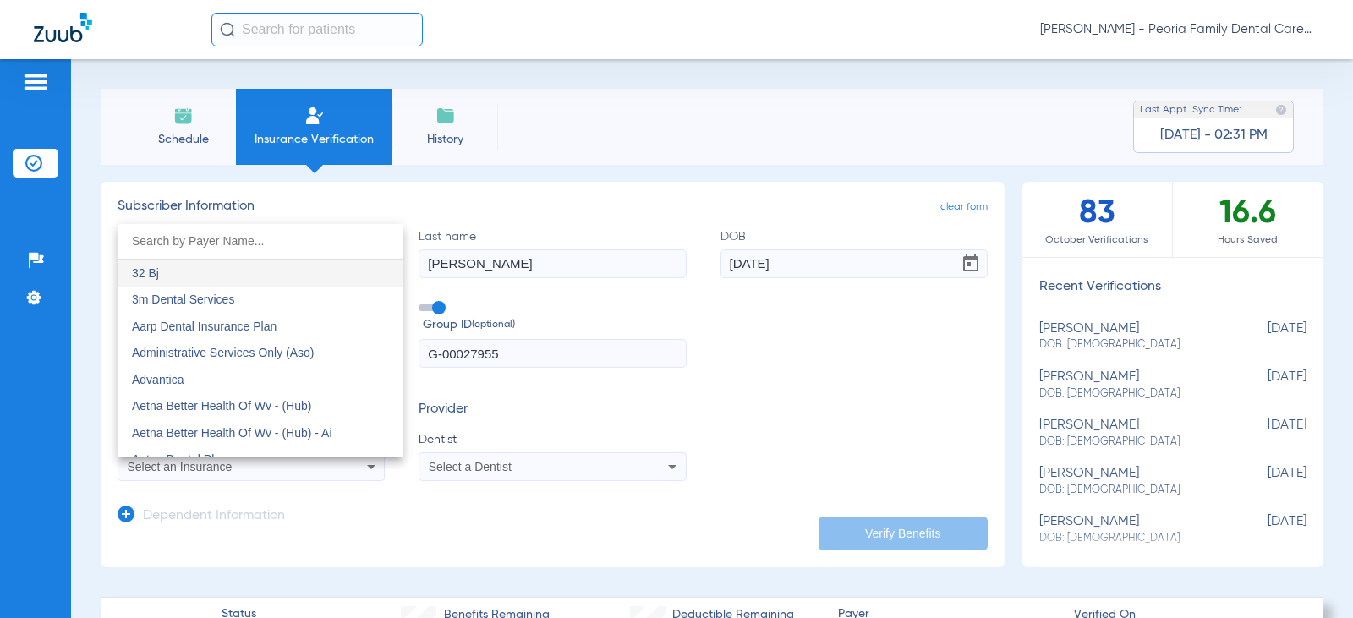 The height and width of the screenshot is (618, 1353). What do you see at coordinates (183, 300) in the screenshot?
I see `span: 3m Dental Services` at bounding box center [183, 300].